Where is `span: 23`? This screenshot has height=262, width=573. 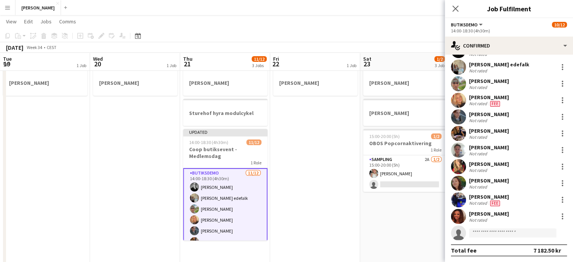
span: 23 is located at coordinates (367, 64).